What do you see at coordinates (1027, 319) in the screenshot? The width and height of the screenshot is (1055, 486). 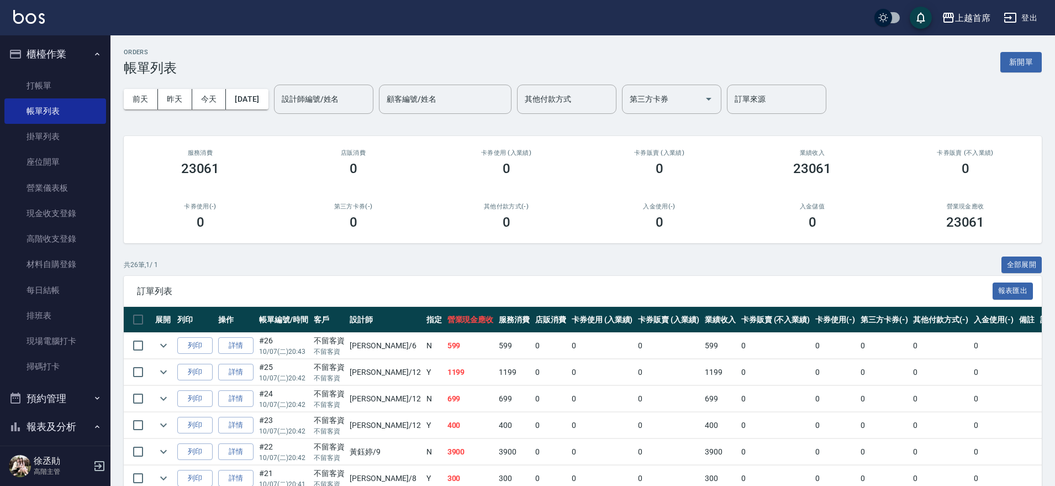 I see `th: 備註` at bounding box center [1027, 319].